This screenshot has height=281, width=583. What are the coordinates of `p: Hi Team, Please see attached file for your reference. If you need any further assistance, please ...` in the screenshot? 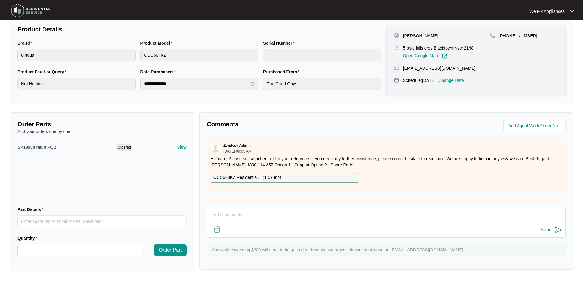 It's located at (386, 162).